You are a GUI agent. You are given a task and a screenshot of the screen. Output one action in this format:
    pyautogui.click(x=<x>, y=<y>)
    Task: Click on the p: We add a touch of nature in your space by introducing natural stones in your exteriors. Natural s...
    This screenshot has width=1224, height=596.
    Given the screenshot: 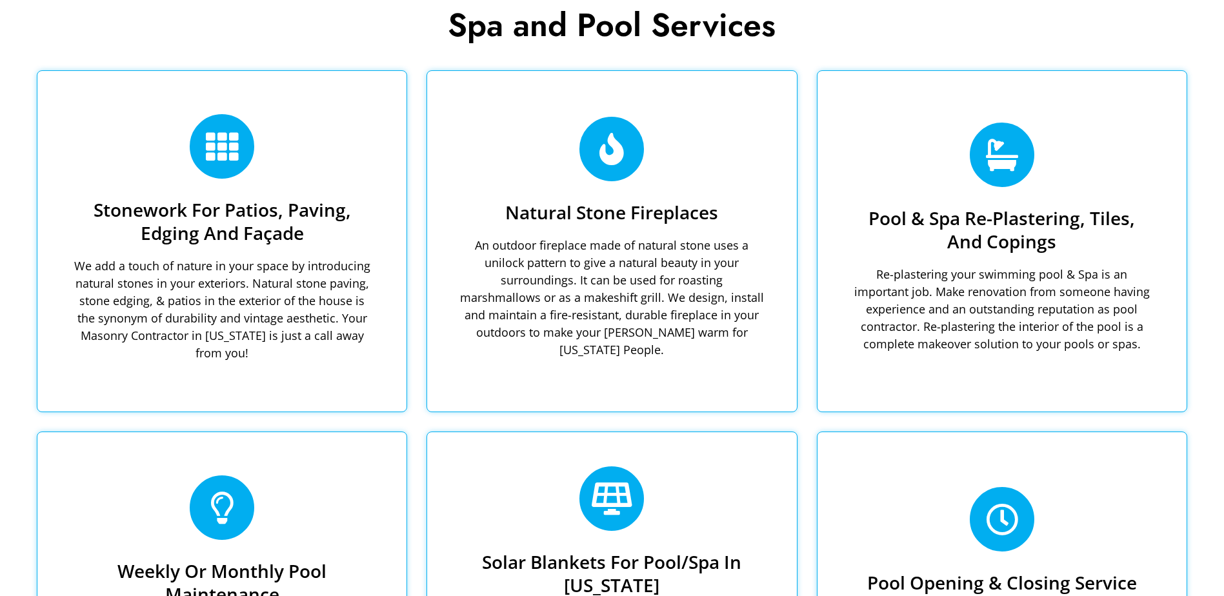 What is the action you would take?
    pyautogui.click(x=222, y=310)
    